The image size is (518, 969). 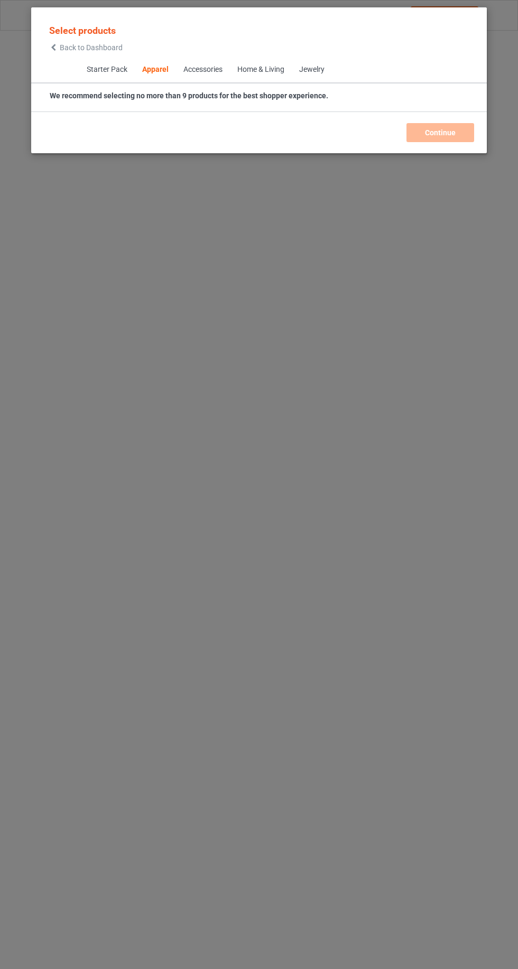 What do you see at coordinates (202, 70) in the screenshot?
I see `div: Accessories` at bounding box center [202, 70].